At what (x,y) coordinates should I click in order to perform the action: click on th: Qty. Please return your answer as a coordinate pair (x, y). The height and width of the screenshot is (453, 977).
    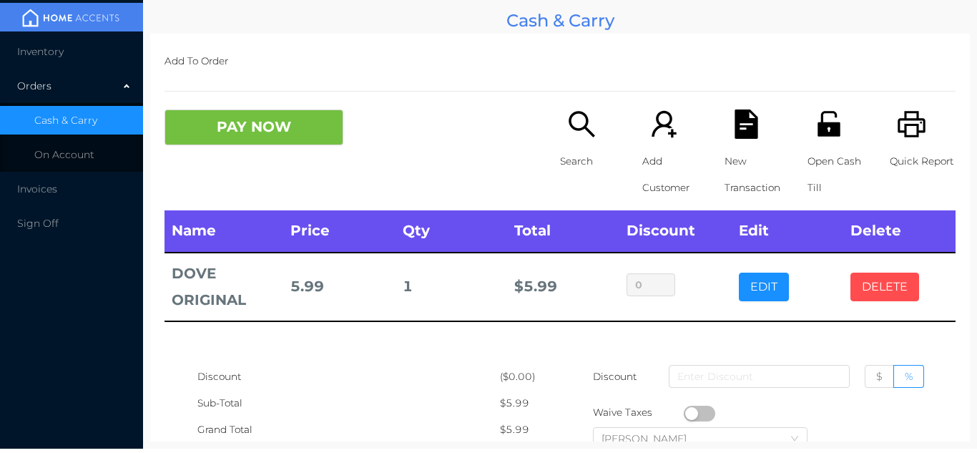
    Looking at the image, I should click on (452, 231).